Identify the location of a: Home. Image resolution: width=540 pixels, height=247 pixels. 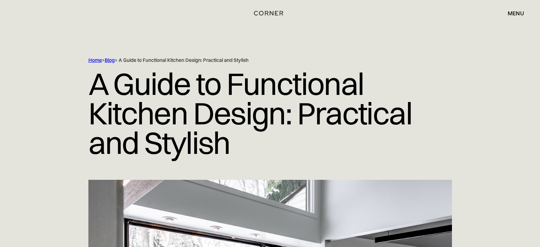
(95, 60).